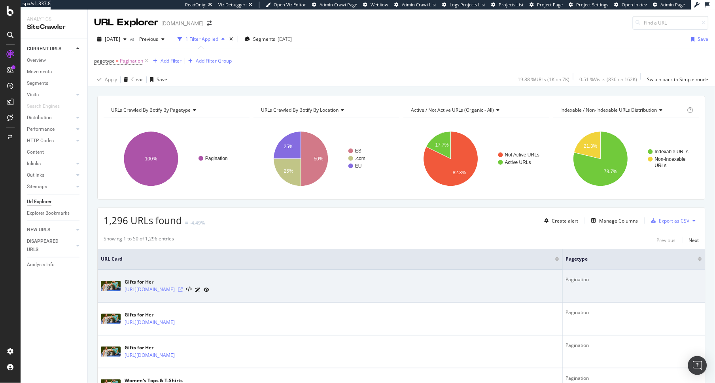  I want to click on a: Segments, so click(54, 83).